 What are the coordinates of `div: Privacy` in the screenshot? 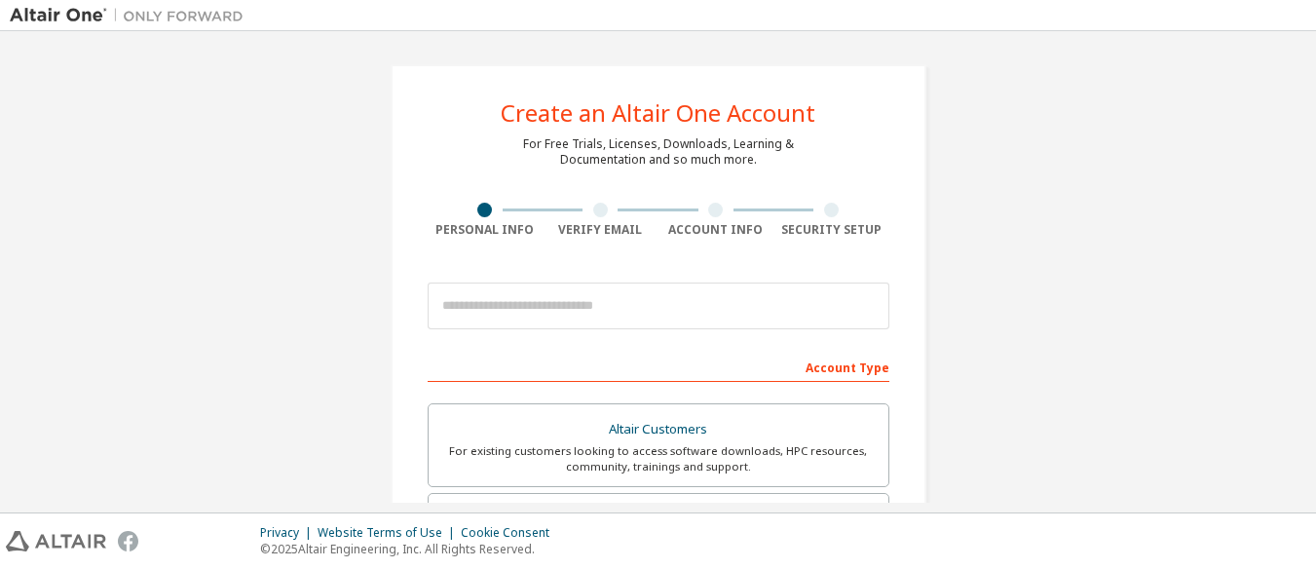 It's located at (288, 533).